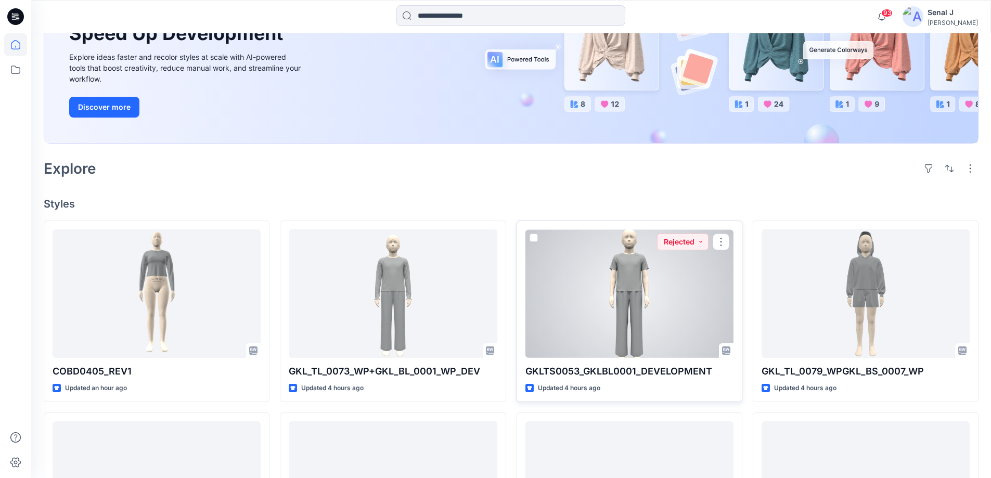  Describe the element at coordinates (393, 371) in the screenshot. I see `p: GKL_TL_0073_WP+GKL_BL_0001_WP_DEV` at that location.